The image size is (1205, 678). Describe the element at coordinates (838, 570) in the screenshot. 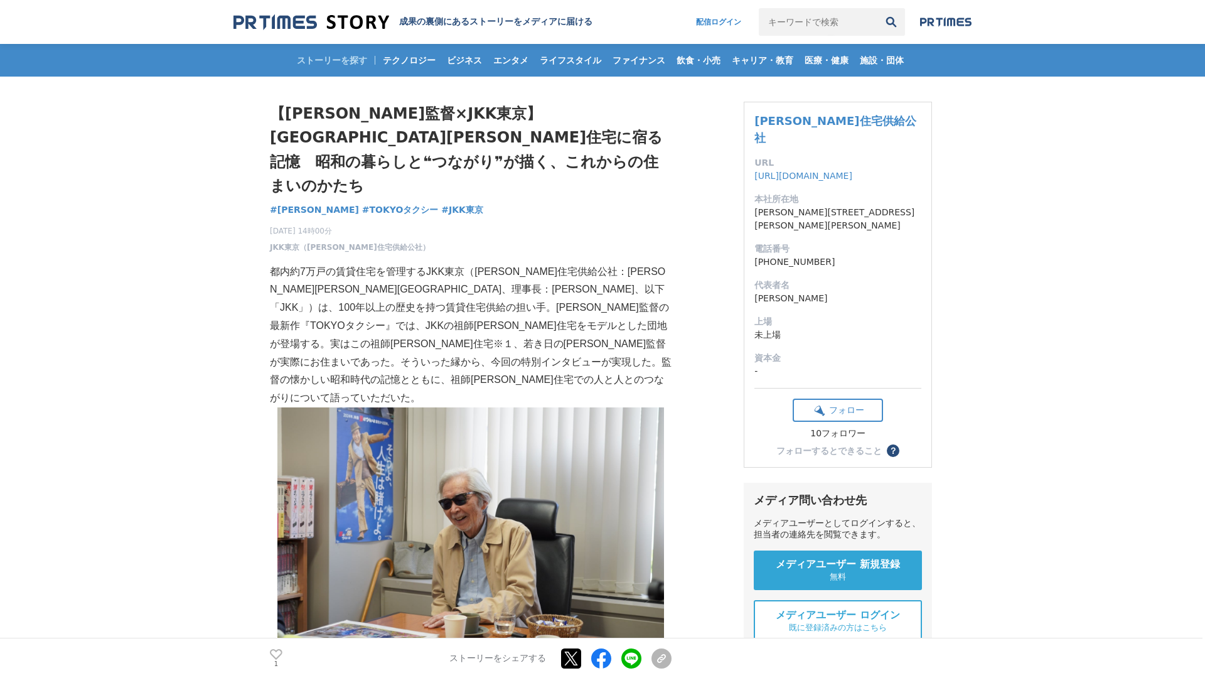

I see `a: メディアユーザー 新規登録 無料` at that location.